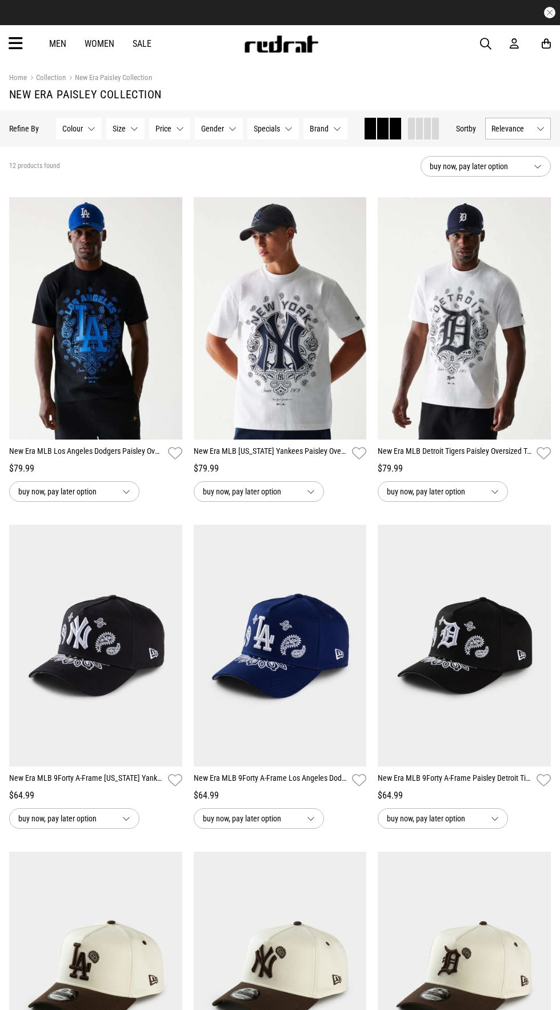 Image resolution: width=560 pixels, height=1010 pixels. What do you see at coordinates (213, 129) in the screenshot?
I see `span: Gender` at bounding box center [213, 129].